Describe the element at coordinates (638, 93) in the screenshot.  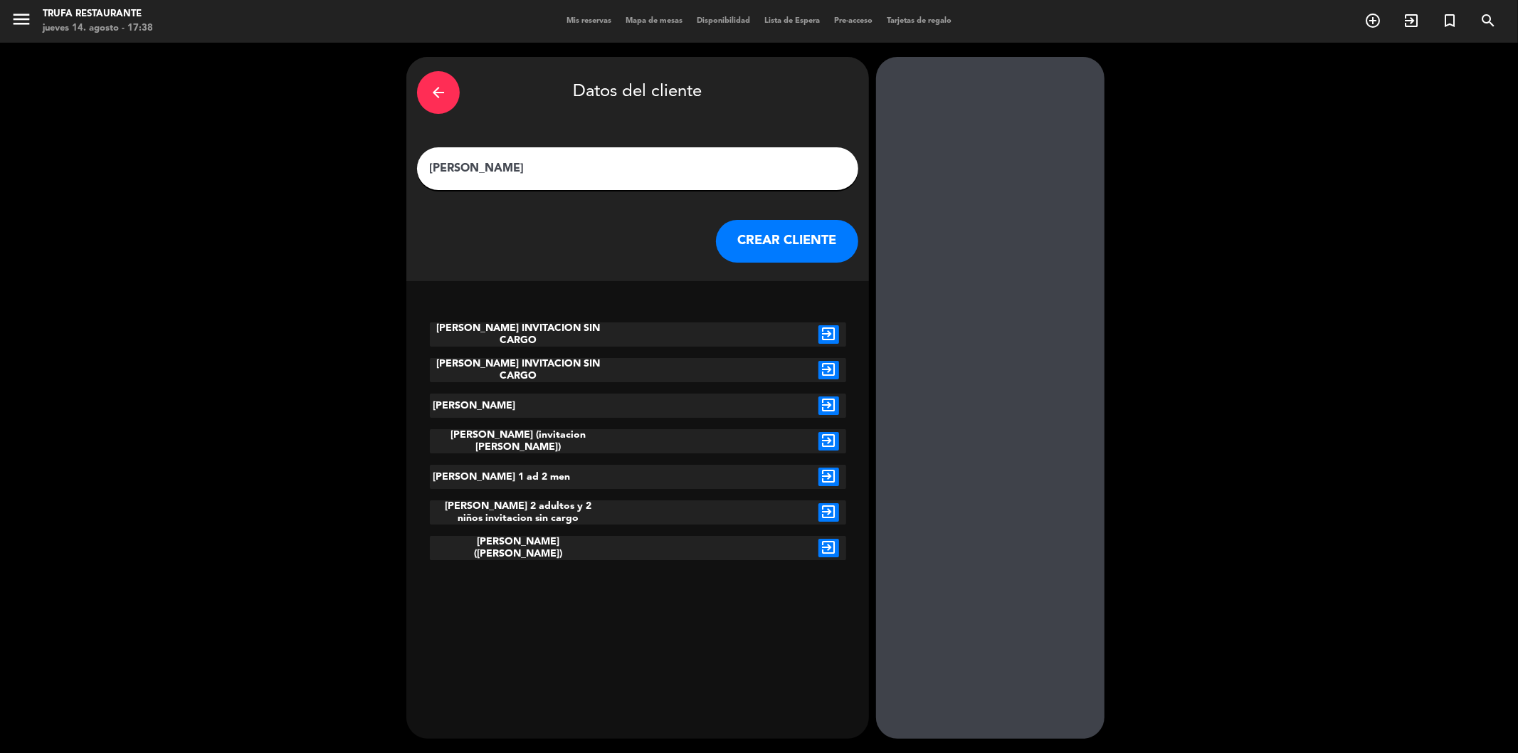
I see `div: Datos del cliente` at that location.